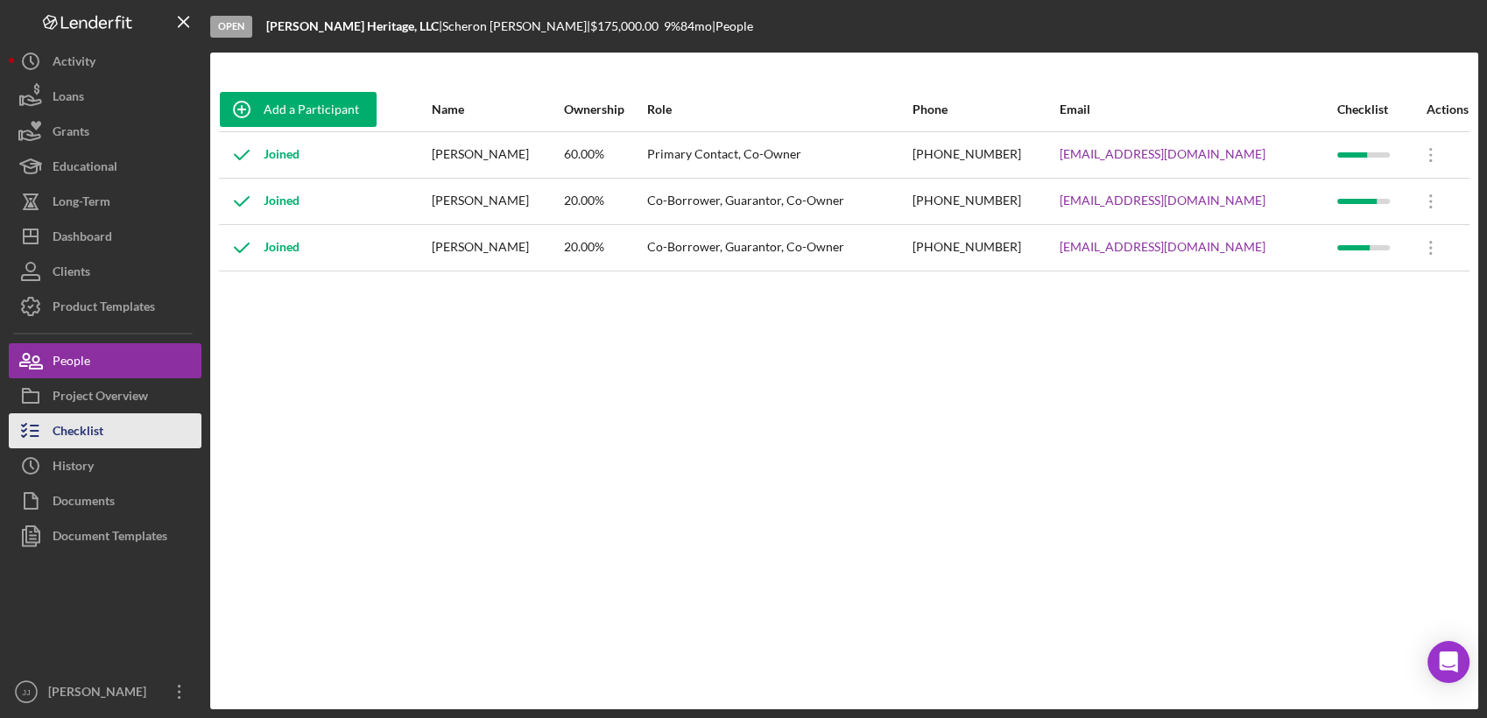  What do you see at coordinates (311, 109) in the screenshot?
I see `div: Add a Participant` at bounding box center [311, 109].